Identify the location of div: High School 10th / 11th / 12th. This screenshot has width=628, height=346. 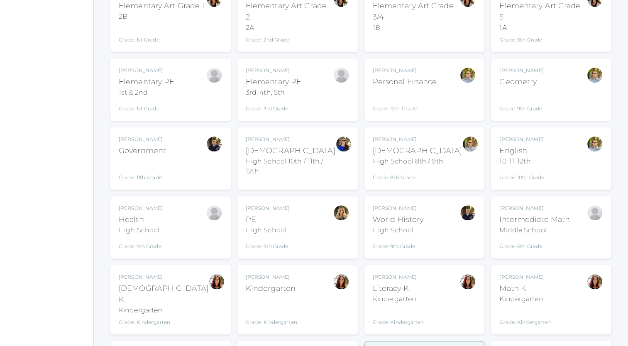
(291, 166).